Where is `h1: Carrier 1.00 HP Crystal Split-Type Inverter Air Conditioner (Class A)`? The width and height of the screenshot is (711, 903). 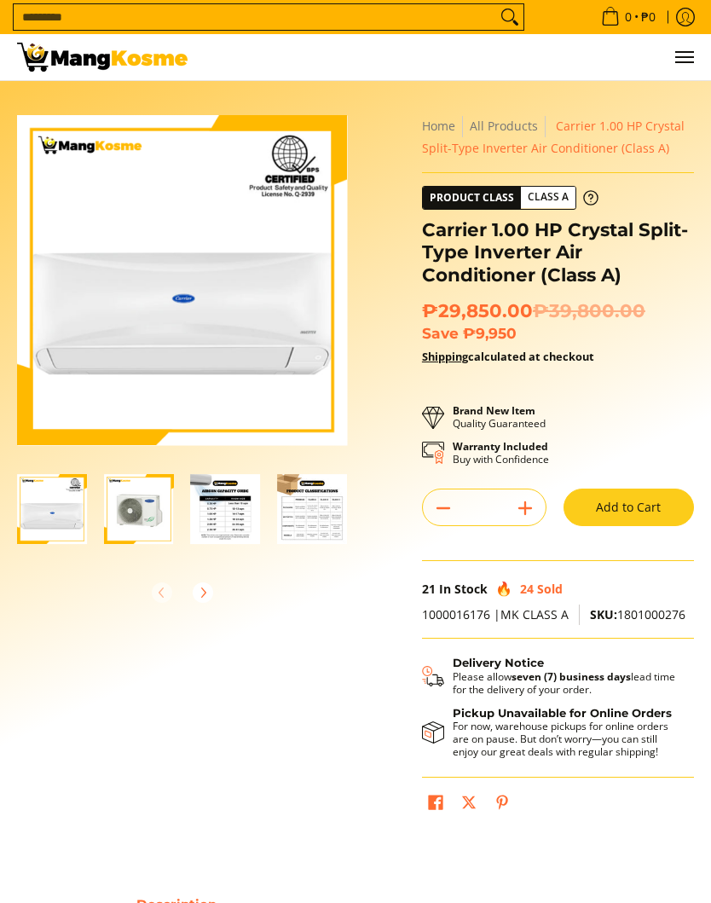
h1: Carrier 1.00 HP Crystal Split-Type Inverter Air Conditioner (Class A) is located at coordinates (557, 252).